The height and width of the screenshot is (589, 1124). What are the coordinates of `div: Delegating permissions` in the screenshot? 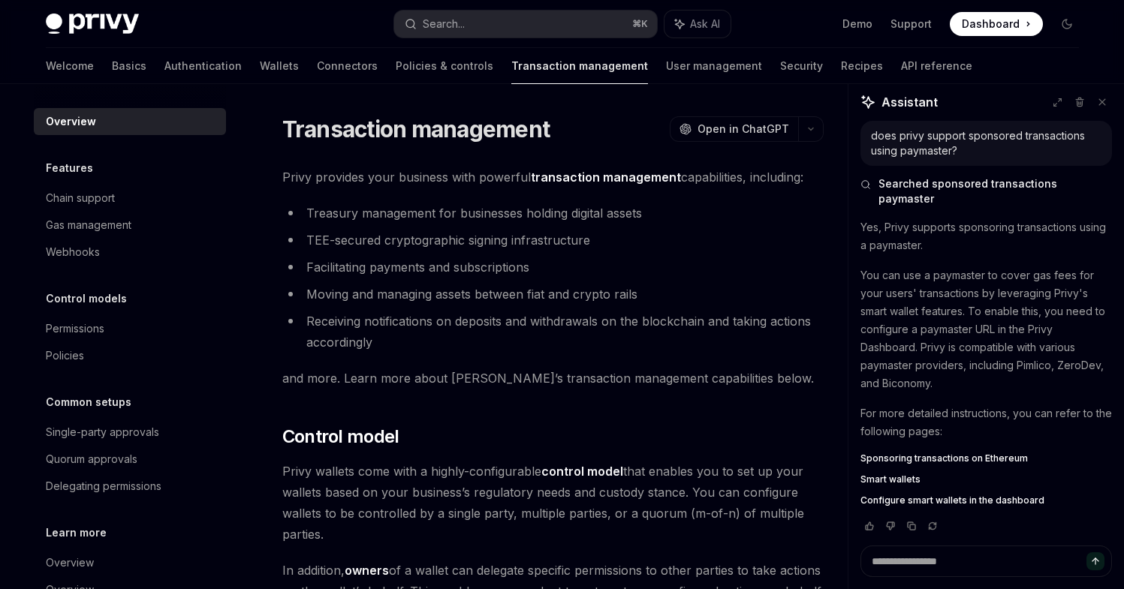 It's located at (104, 486).